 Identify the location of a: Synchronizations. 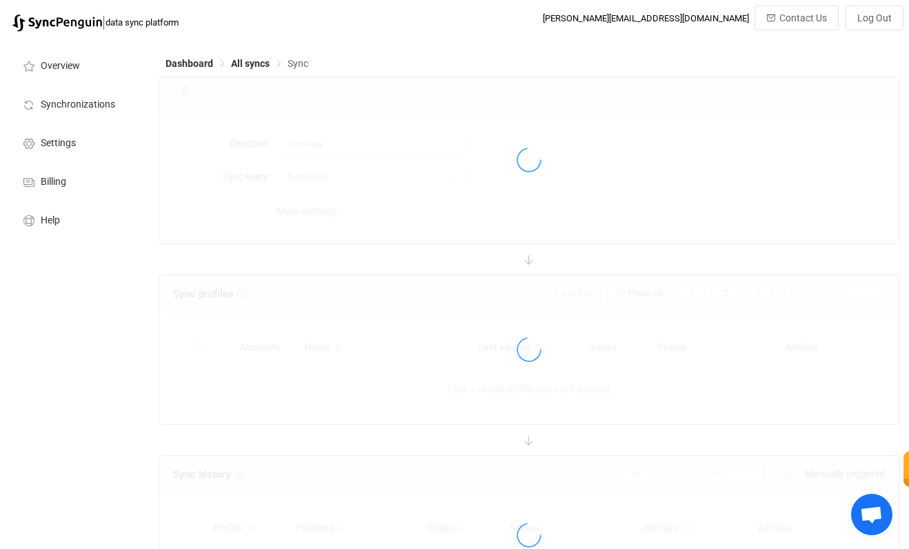
(76, 103).